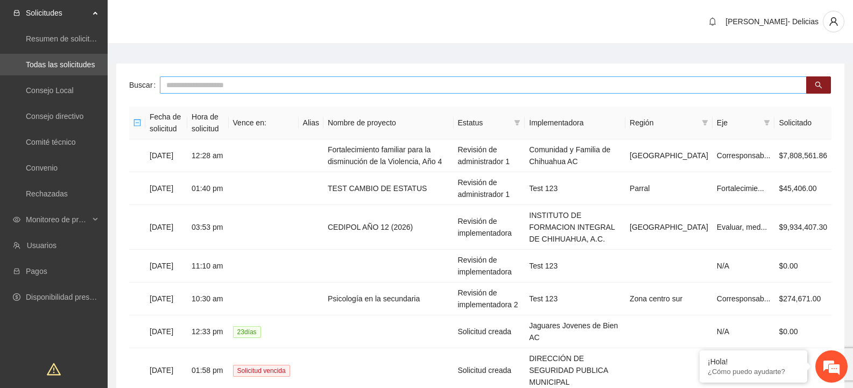  Describe the element at coordinates (144, 85) in the screenshot. I see `label: Buscar` at that location.